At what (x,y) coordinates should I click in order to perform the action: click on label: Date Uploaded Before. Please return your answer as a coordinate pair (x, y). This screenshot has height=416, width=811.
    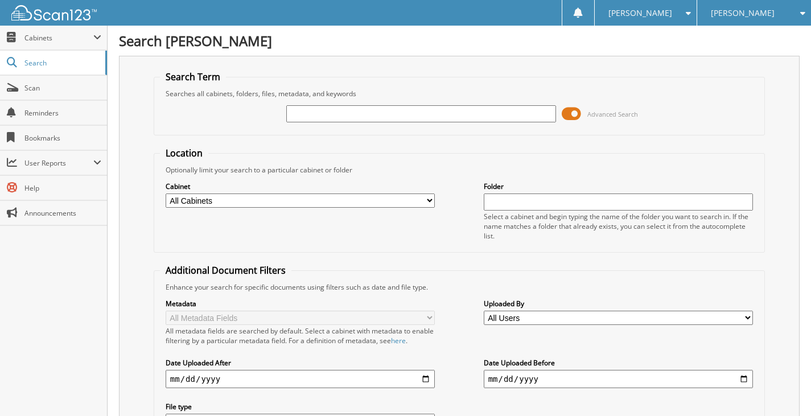
    Looking at the image, I should click on (619, 363).